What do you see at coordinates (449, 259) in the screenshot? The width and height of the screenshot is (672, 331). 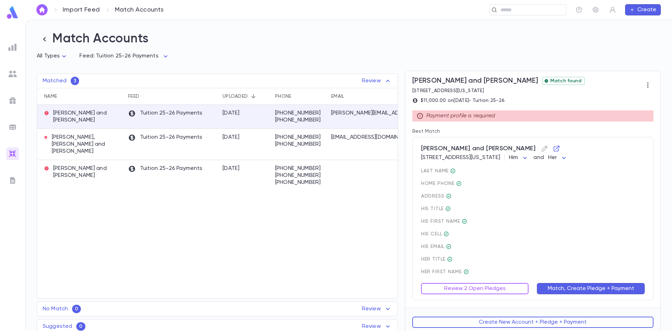 I see `div: Mrs.` at bounding box center [449, 259].